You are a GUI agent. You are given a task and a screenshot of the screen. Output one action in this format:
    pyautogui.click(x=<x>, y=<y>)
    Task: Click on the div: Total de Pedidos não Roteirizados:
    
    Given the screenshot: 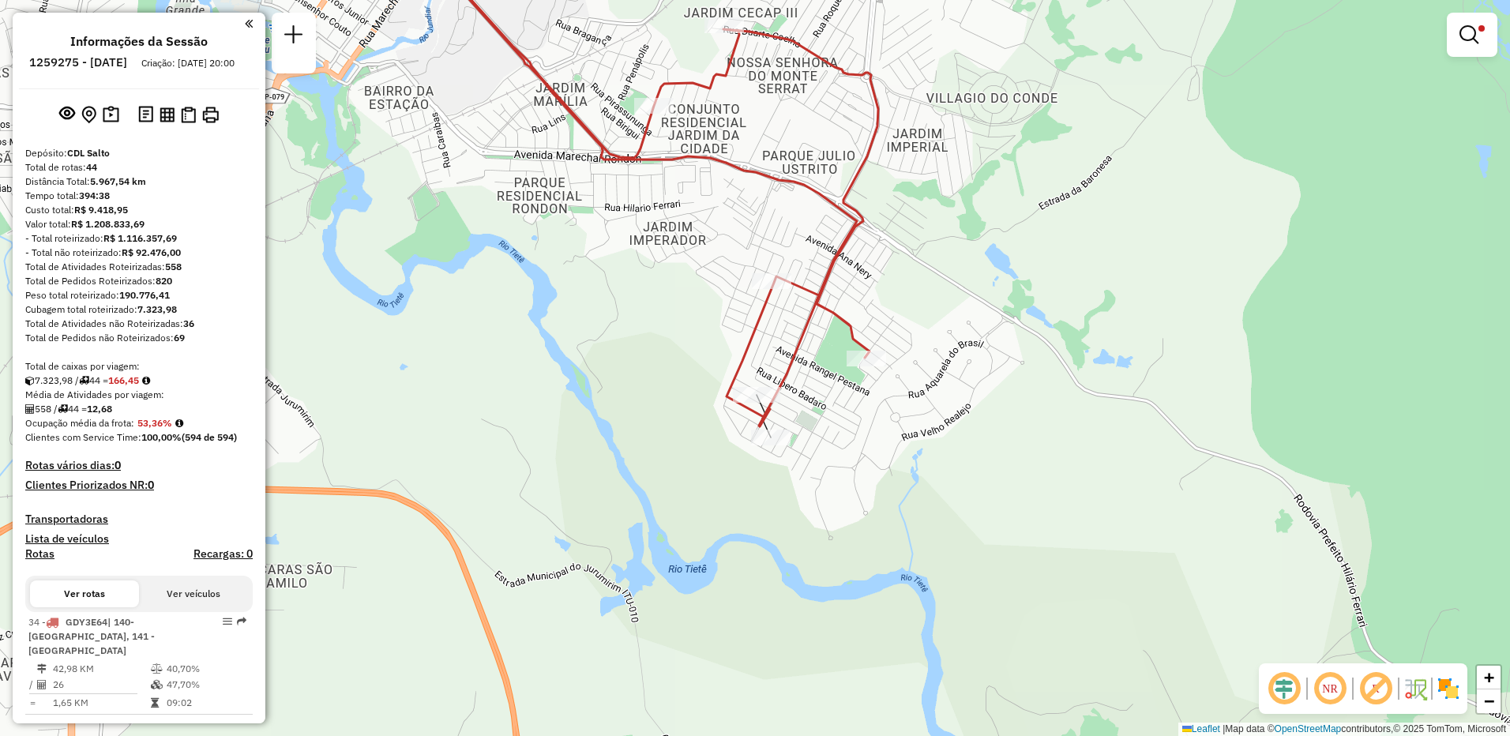 What is the action you would take?
    pyautogui.click(x=139, y=338)
    